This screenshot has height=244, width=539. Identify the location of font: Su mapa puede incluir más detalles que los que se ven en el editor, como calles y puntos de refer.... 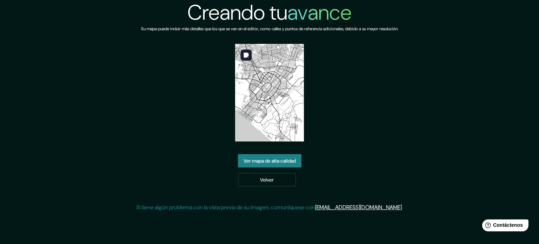
(270, 29).